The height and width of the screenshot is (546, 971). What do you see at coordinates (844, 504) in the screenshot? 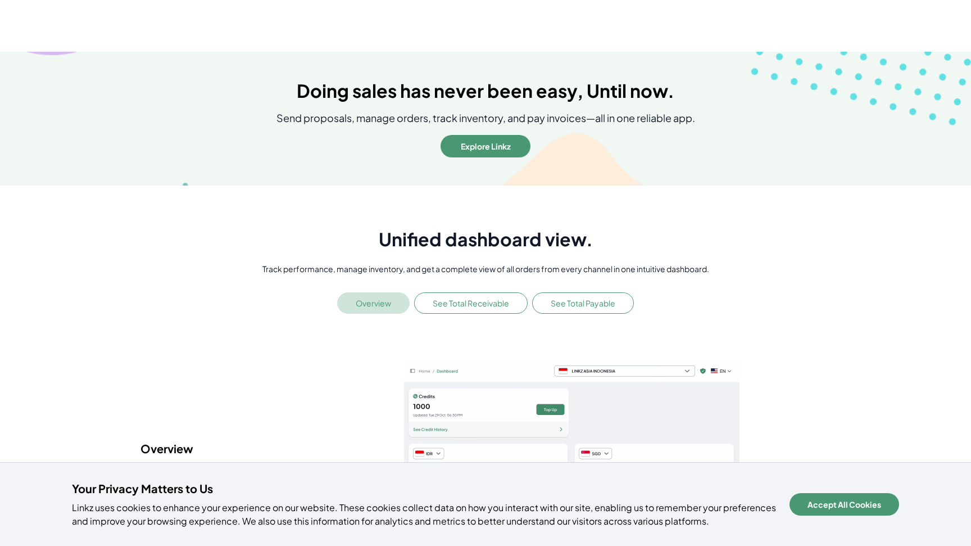
I see `button: Accept All Cookies` at bounding box center [844, 504].